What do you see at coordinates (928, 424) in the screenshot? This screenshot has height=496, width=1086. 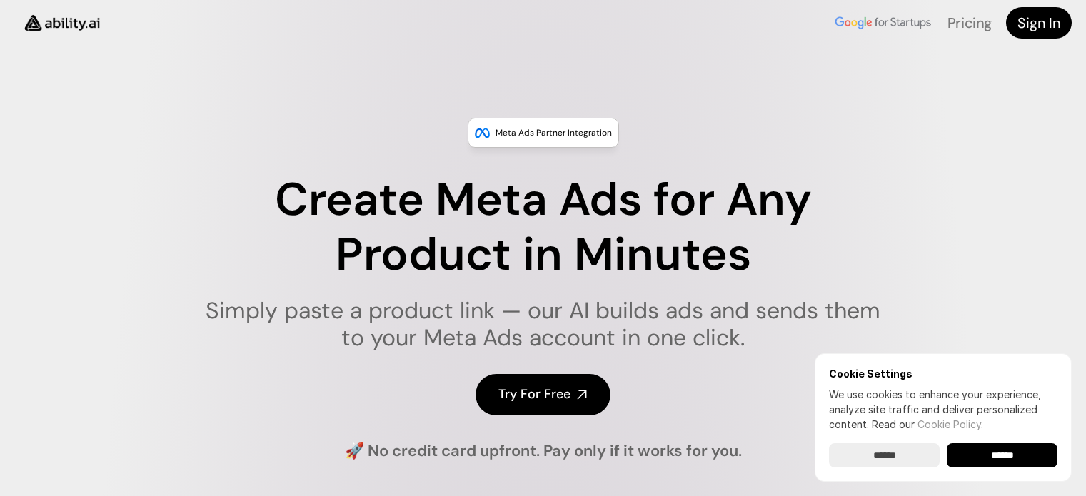 I see `span: Read our .` at bounding box center [928, 424].